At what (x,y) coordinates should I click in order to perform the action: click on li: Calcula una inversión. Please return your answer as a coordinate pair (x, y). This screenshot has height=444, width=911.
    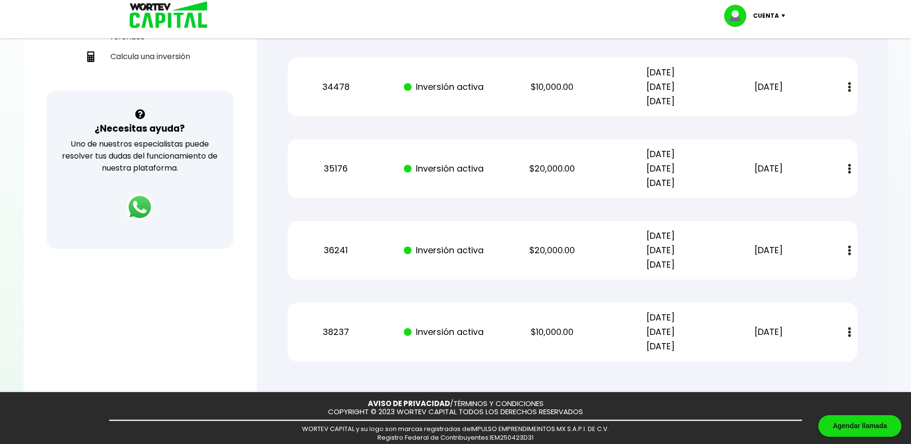
    Looking at the image, I should click on (140, 56).